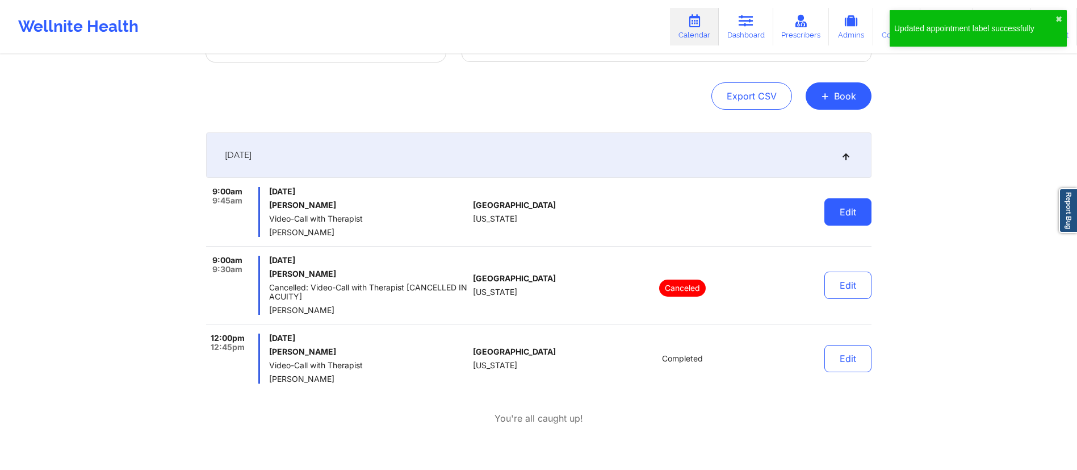 The image size is (1077, 470). What do you see at coordinates (746, 27) in the screenshot?
I see `a: Dashboard` at bounding box center [746, 27].